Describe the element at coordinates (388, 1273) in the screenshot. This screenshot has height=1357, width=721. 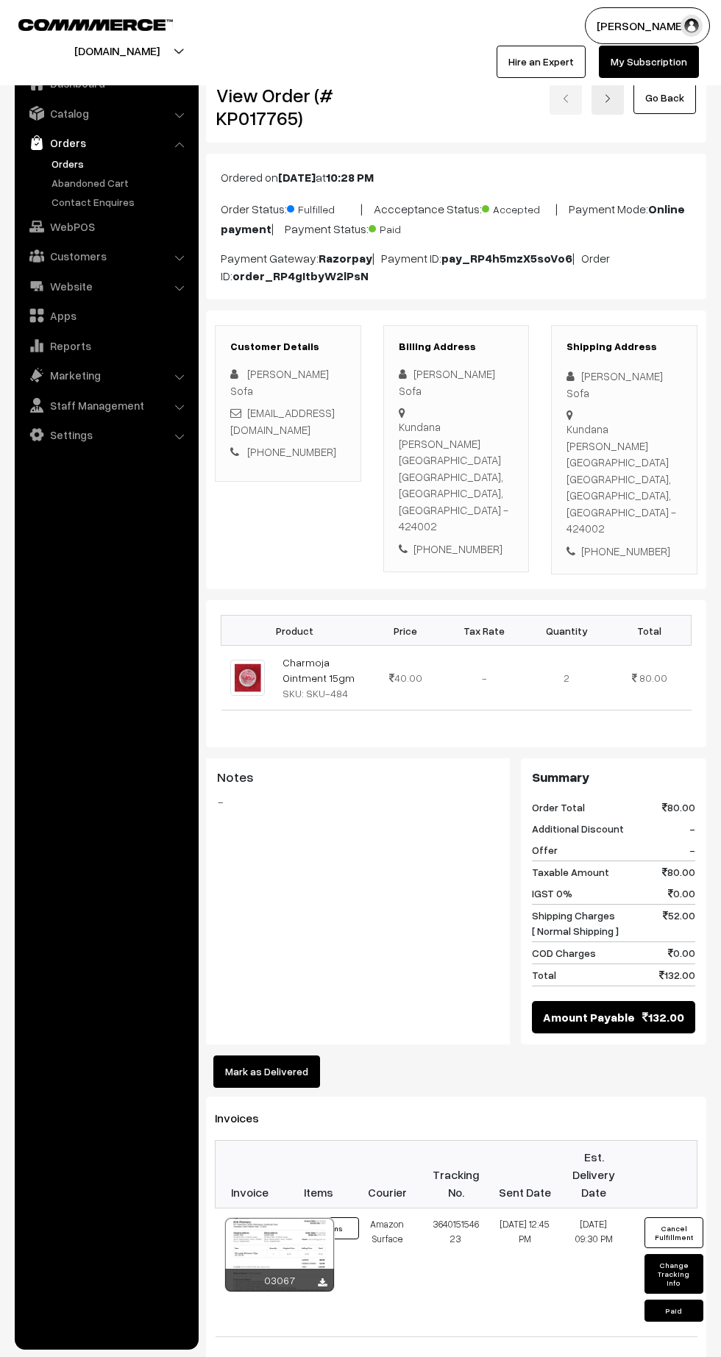
I see `td: Amazon Surface` at that location.